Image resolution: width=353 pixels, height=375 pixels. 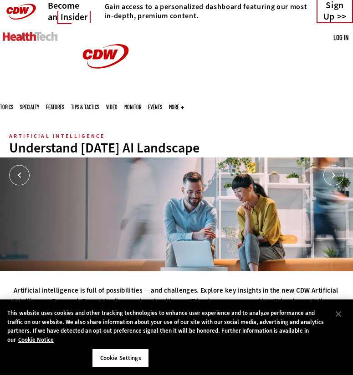 What do you see at coordinates (168, 326) in the screenshot?
I see `div: This website uses cookies and other tracking technologies to enhance user experience and to analy...` at bounding box center [168, 326].